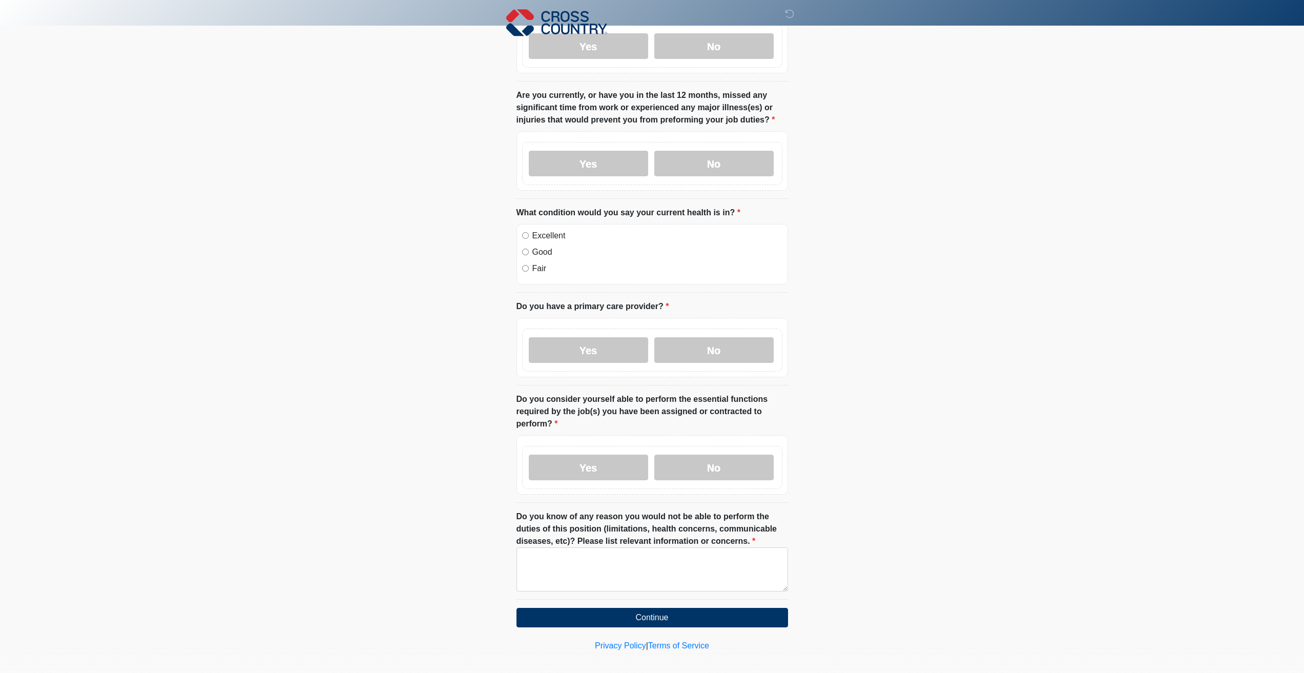  I want to click on label: Excellent, so click(657, 236).